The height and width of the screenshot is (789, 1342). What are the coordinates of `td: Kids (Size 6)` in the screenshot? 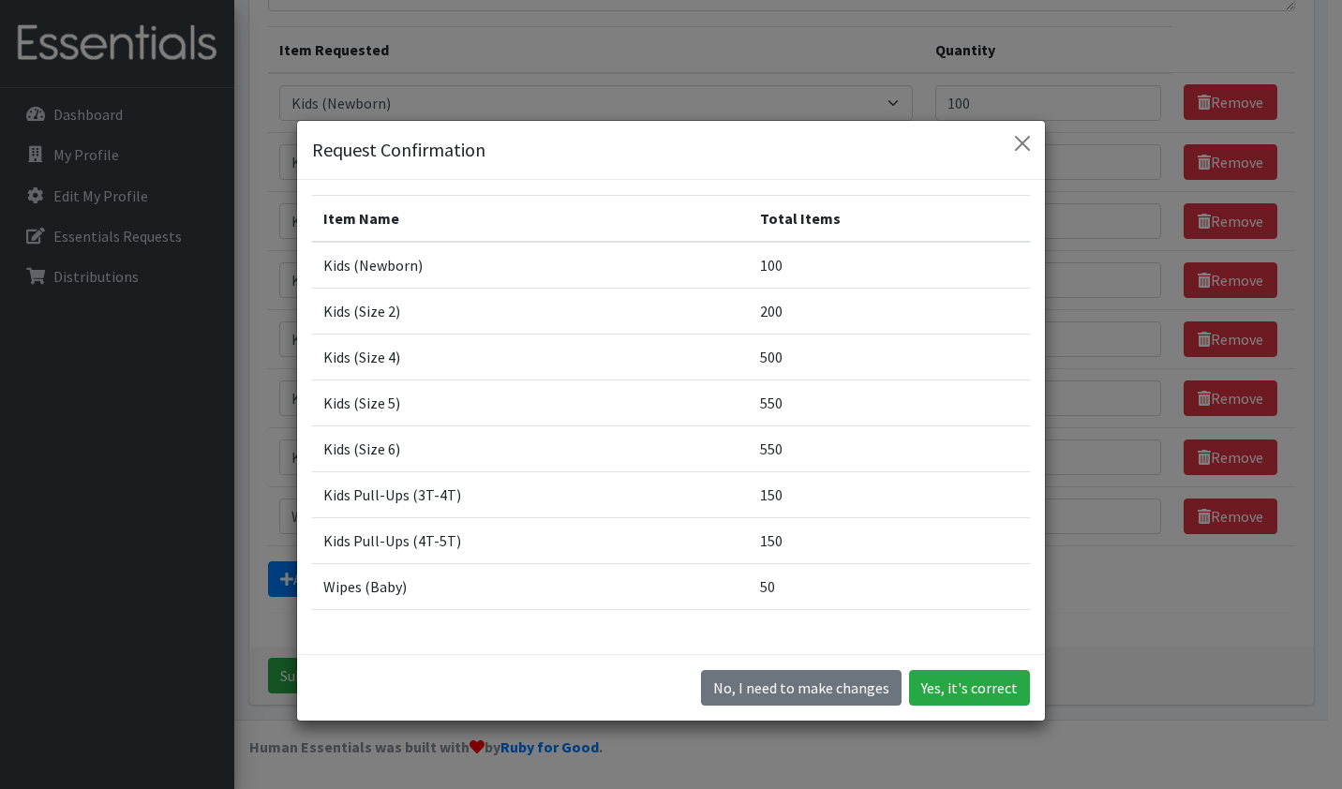 It's located at (530, 449).